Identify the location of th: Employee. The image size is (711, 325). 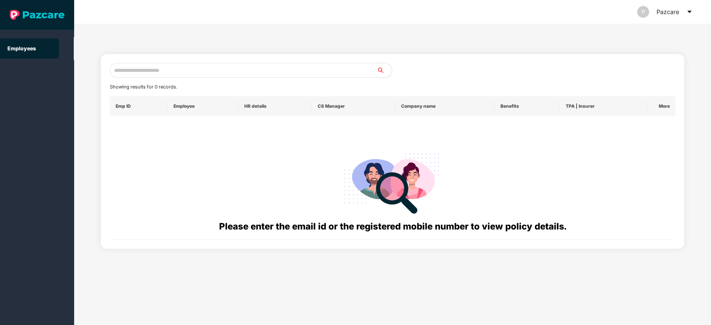
(203, 106).